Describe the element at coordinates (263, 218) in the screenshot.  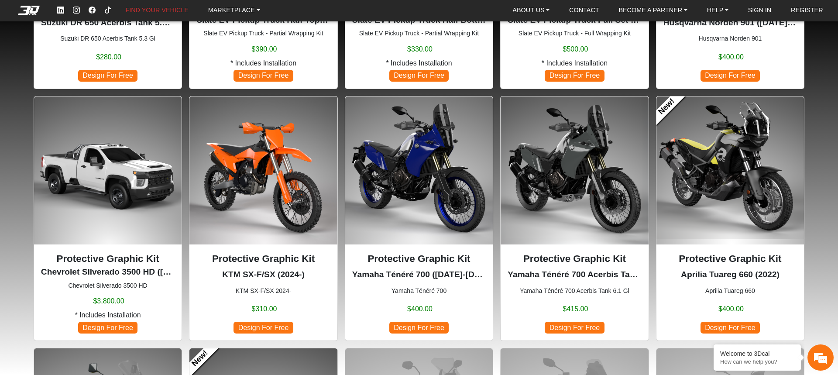
I see `div: KTM SX-F/SX 2024-` at that location.